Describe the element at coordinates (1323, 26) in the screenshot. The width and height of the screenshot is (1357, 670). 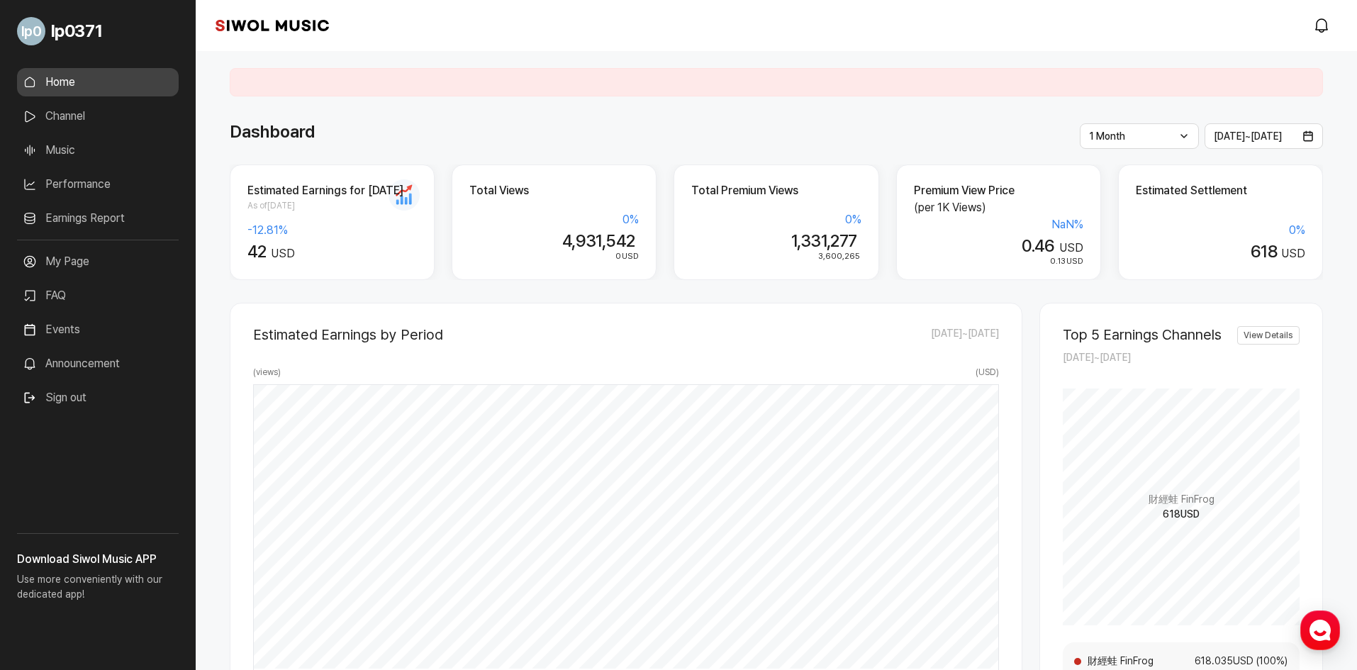
I see `a: modal.notifications` at that location.